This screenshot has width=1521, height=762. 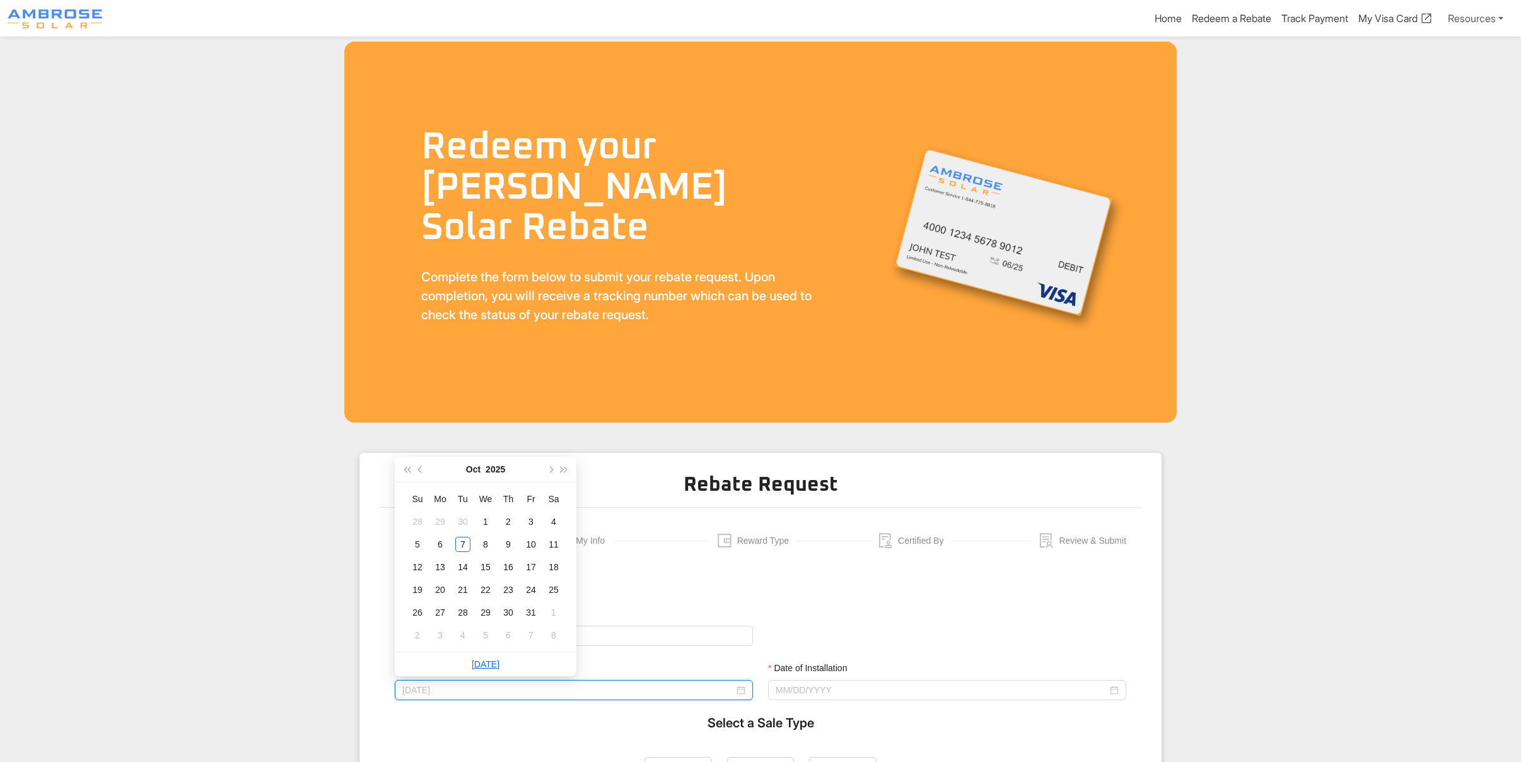 I want to click on input: Date of Installation, so click(x=941, y=690).